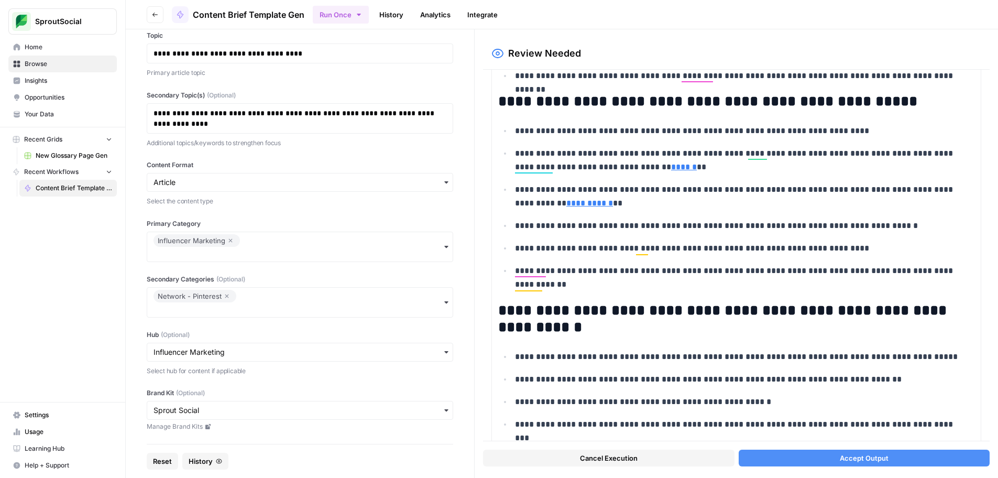  I want to click on a: History, so click(391, 15).